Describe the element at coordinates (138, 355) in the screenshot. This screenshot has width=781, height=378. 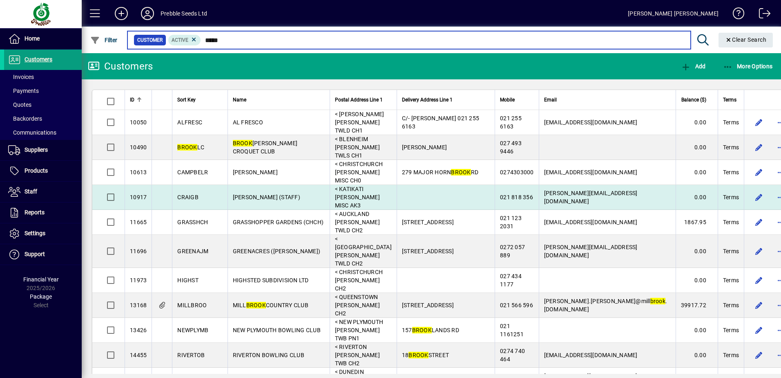
I see `span: 14455` at that location.